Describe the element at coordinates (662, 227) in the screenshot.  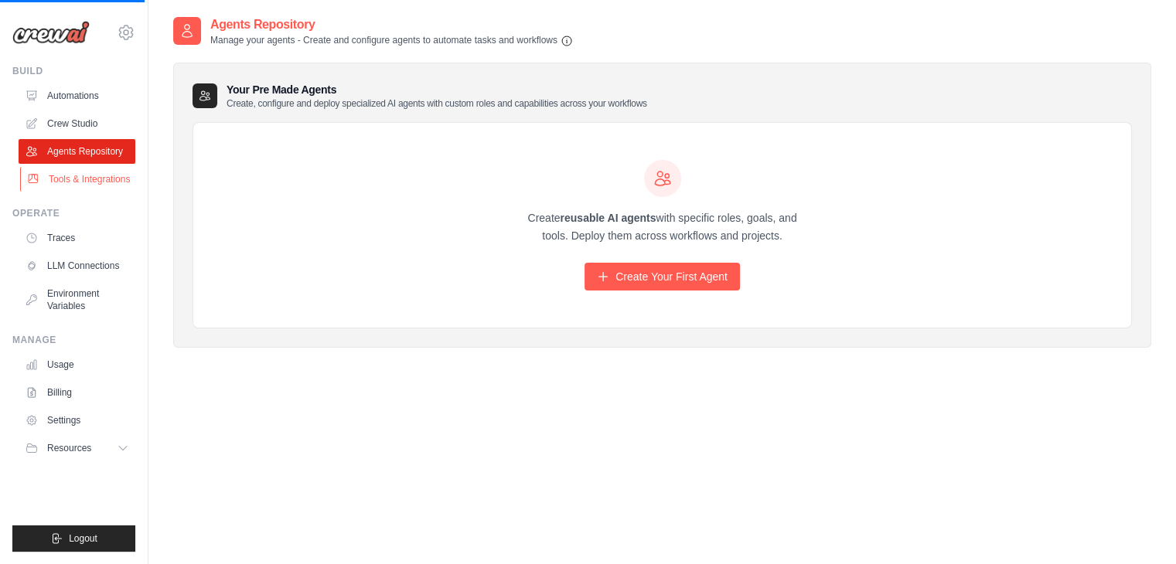
I see `p: Create with specific roles, goals, and tools. Deploy them across workflows and projects.` at that location.